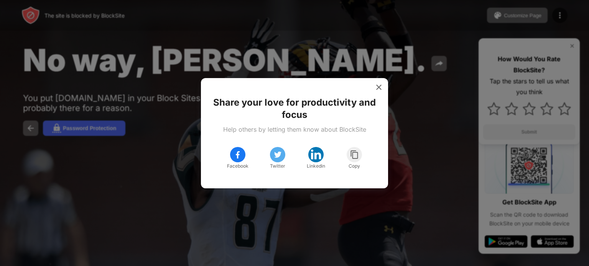 The image size is (589, 266). Describe the element at coordinates (316, 155) in the screenshot. I see `img: linkedin.svg` at that location.